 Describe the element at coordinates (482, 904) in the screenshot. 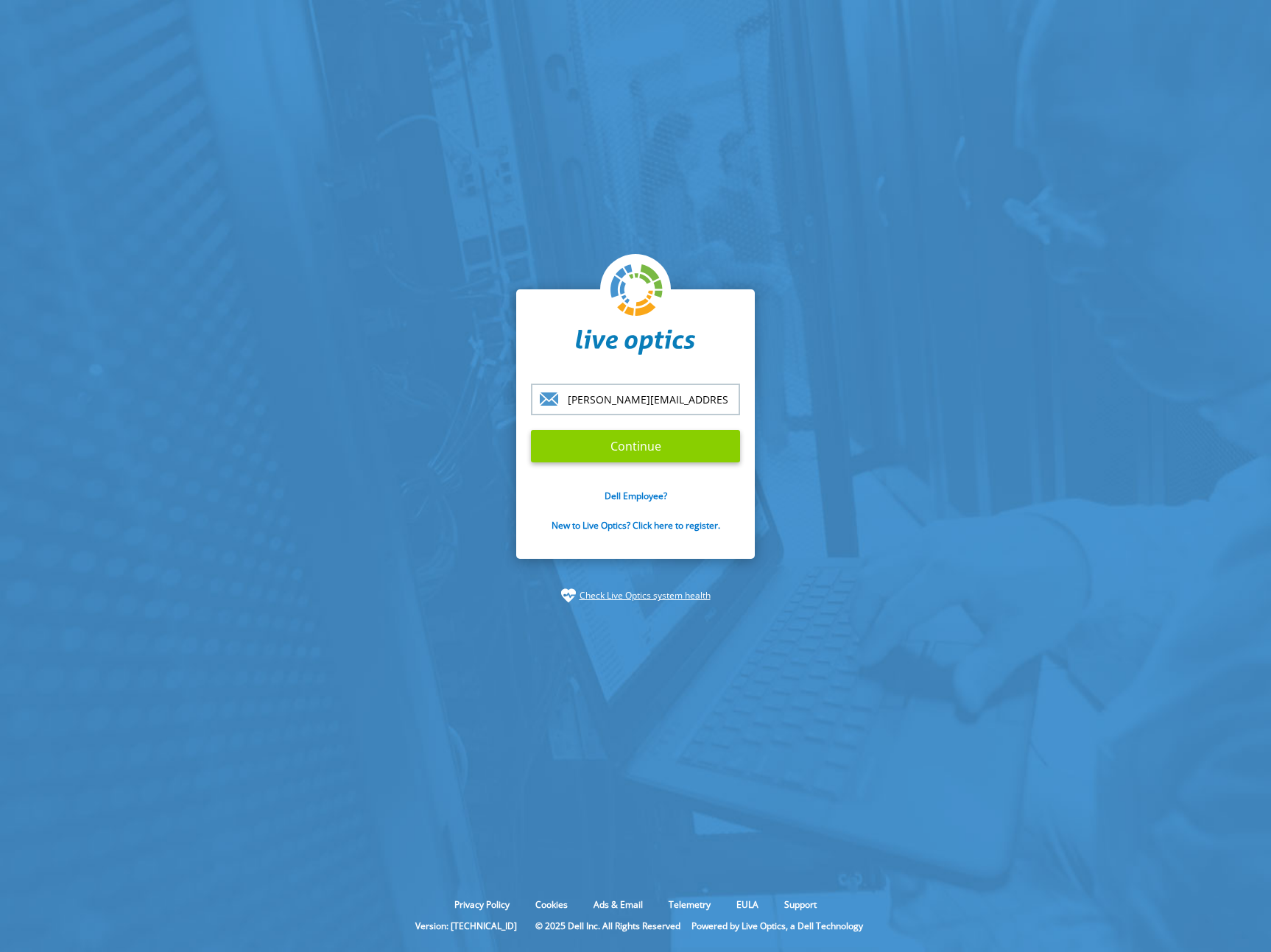

I see `a: Privacy Policy` at that location.